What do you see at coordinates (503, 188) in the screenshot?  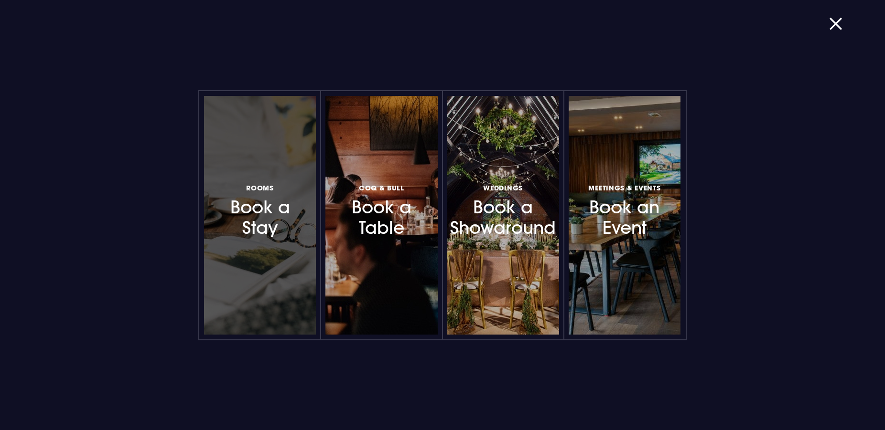 I see `span: Weddings` at bounding box center [503, 188].